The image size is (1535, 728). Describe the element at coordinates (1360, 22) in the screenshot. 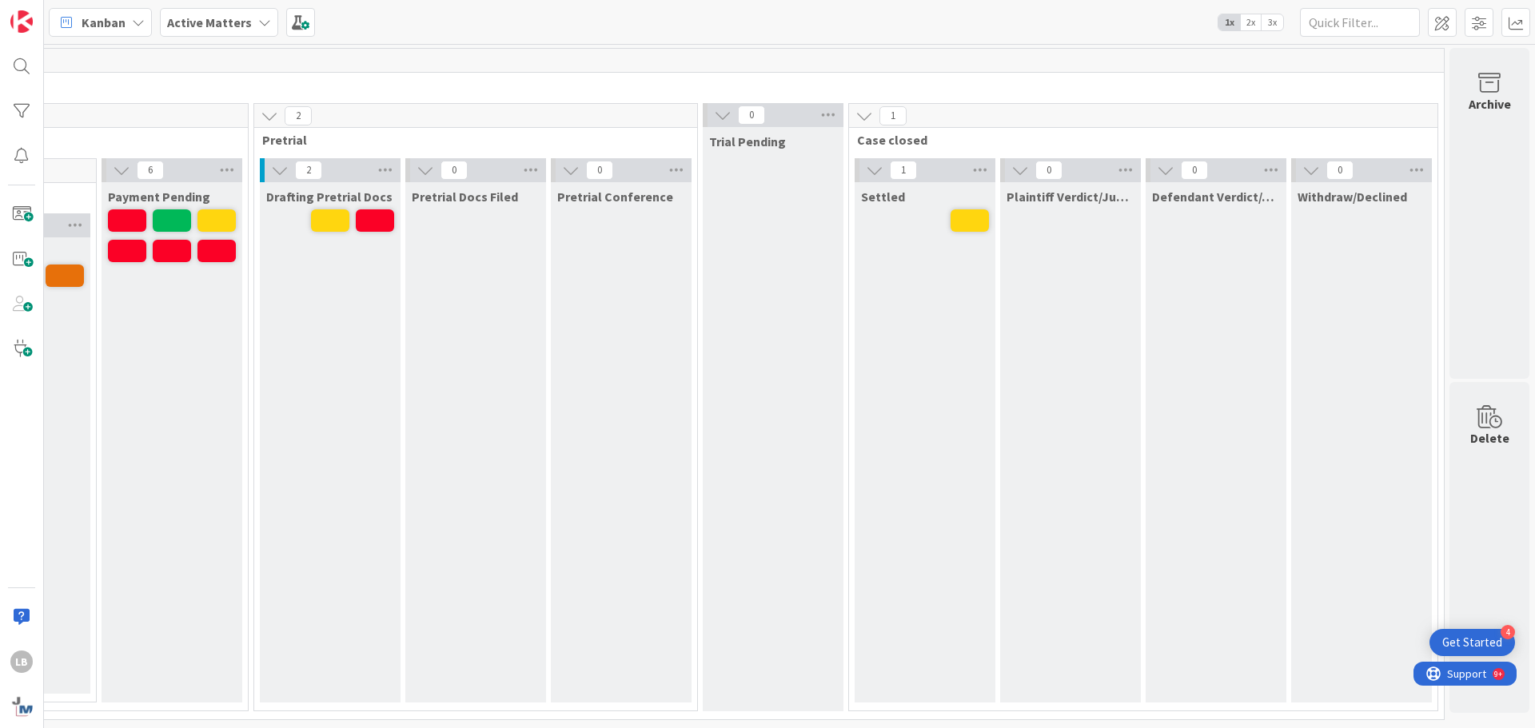

I see `input: Quick Filter...` at that location.